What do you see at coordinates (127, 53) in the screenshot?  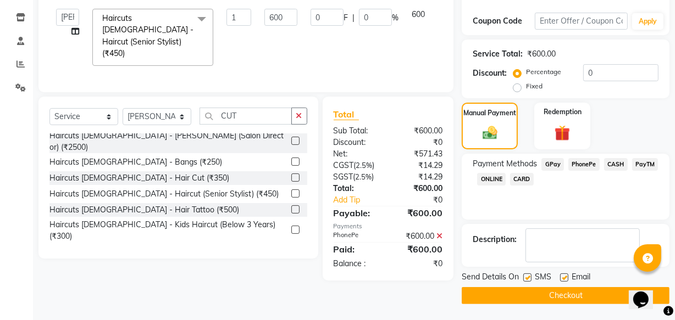 I see `a: x` at bounding box center [127, 53].